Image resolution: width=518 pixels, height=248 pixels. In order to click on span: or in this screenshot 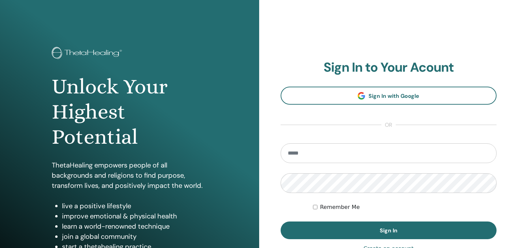, I will do `click(388, 125)`.